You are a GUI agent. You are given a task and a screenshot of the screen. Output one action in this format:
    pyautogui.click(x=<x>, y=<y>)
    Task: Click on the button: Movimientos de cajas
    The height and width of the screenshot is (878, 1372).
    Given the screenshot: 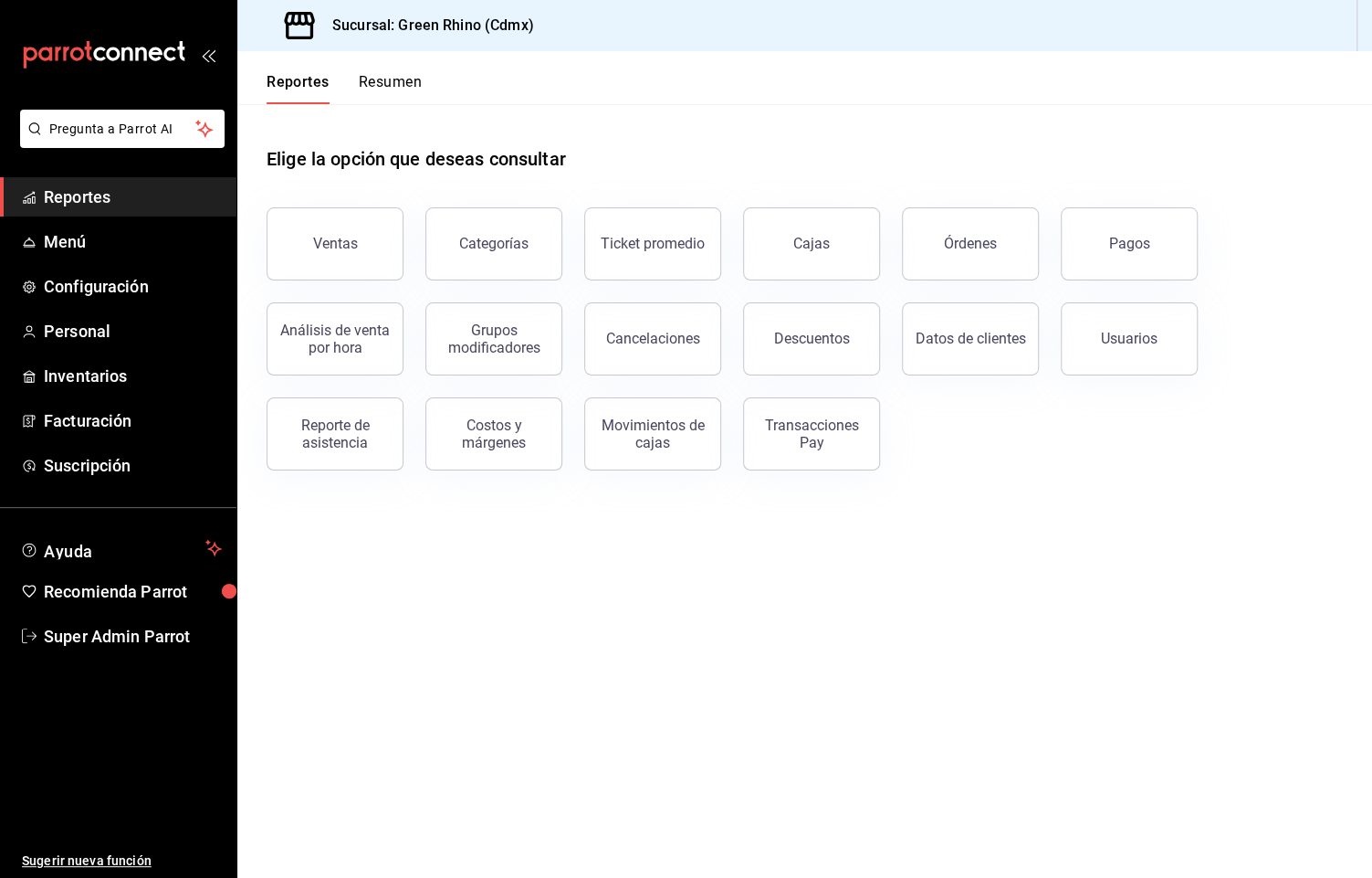 What is the action you would take?
    pyautogui.click(x=653, y=434)
    